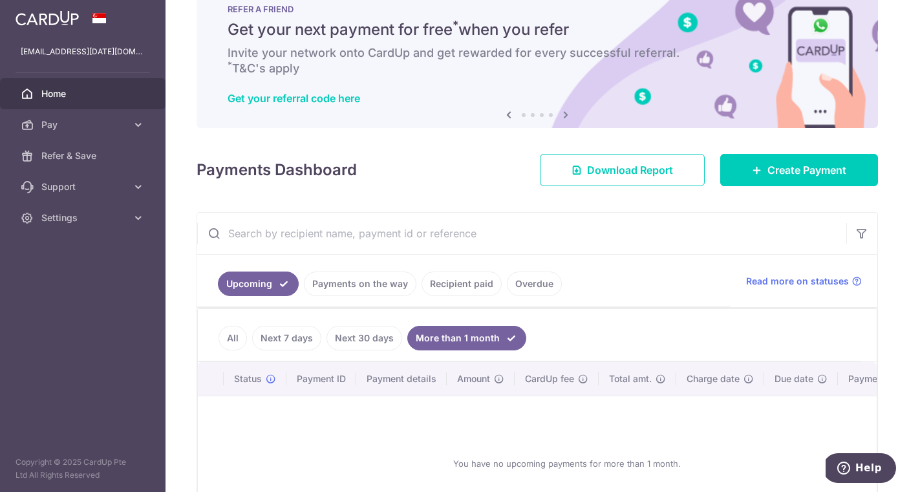  I want to click on a: Next 30 days, so click(364, 338).